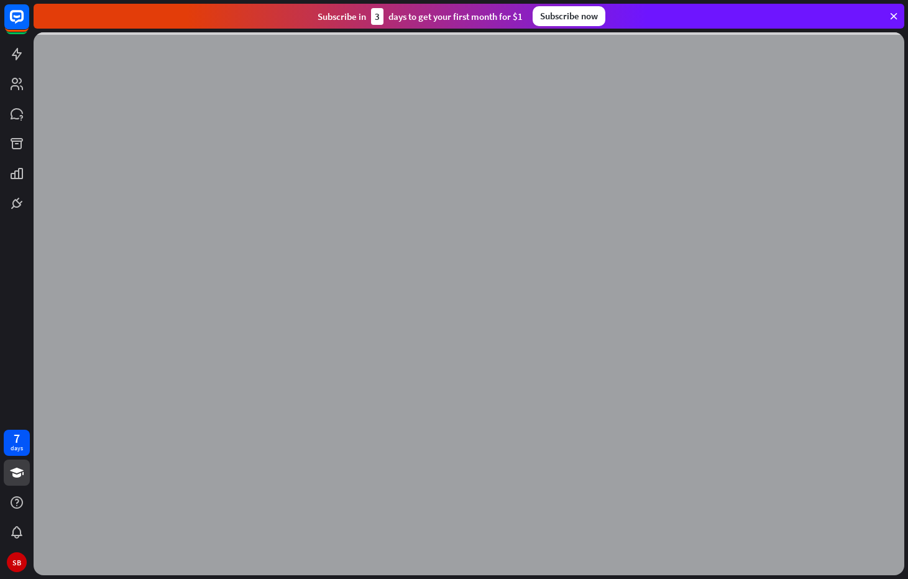 The width and height of the screenshot is (908, 579). What do you see at coordinates (17, 562) in the screenshot?
I see `div: SB` at bounding box center [17, 562].